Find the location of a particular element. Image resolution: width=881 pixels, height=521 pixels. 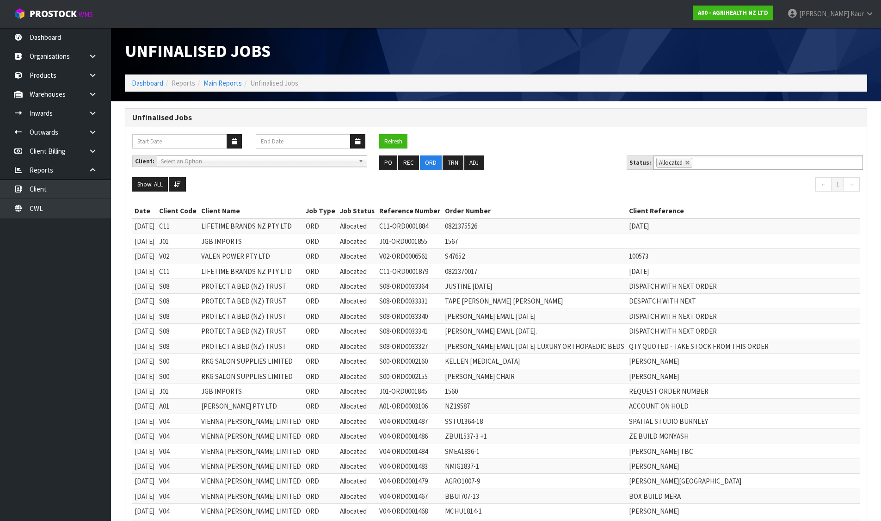

span: Select an Option is located at coordinates (258, 161).